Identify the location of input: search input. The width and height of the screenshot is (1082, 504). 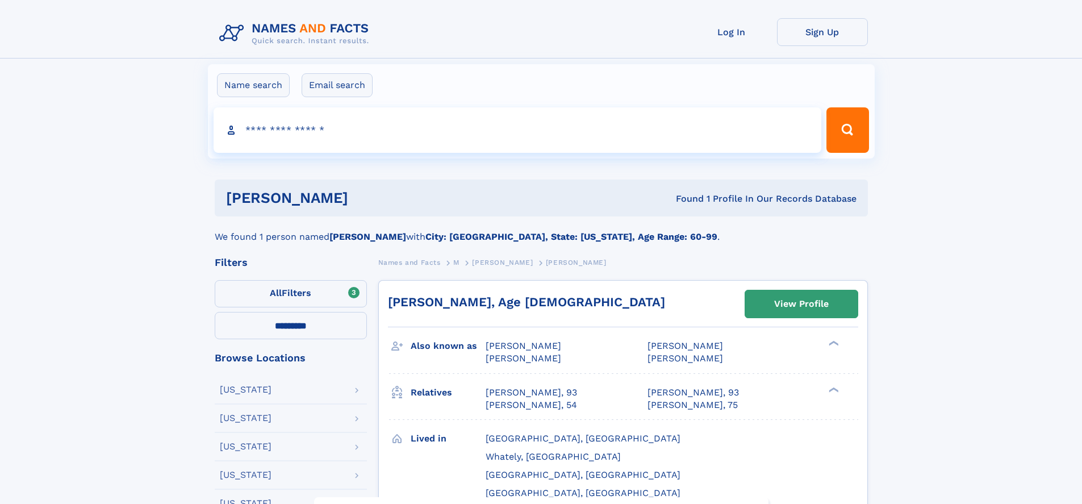
(517, 130).